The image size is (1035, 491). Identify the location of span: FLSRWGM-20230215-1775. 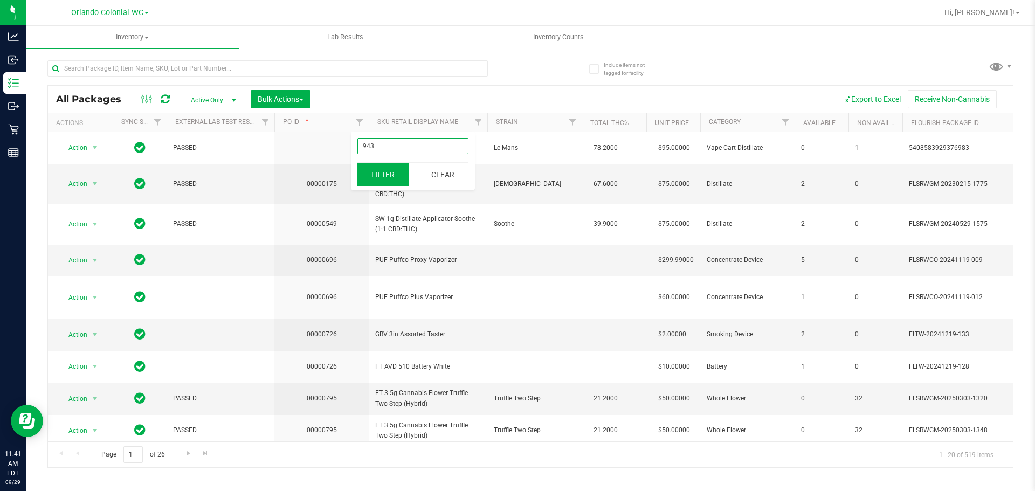
(962, 184).